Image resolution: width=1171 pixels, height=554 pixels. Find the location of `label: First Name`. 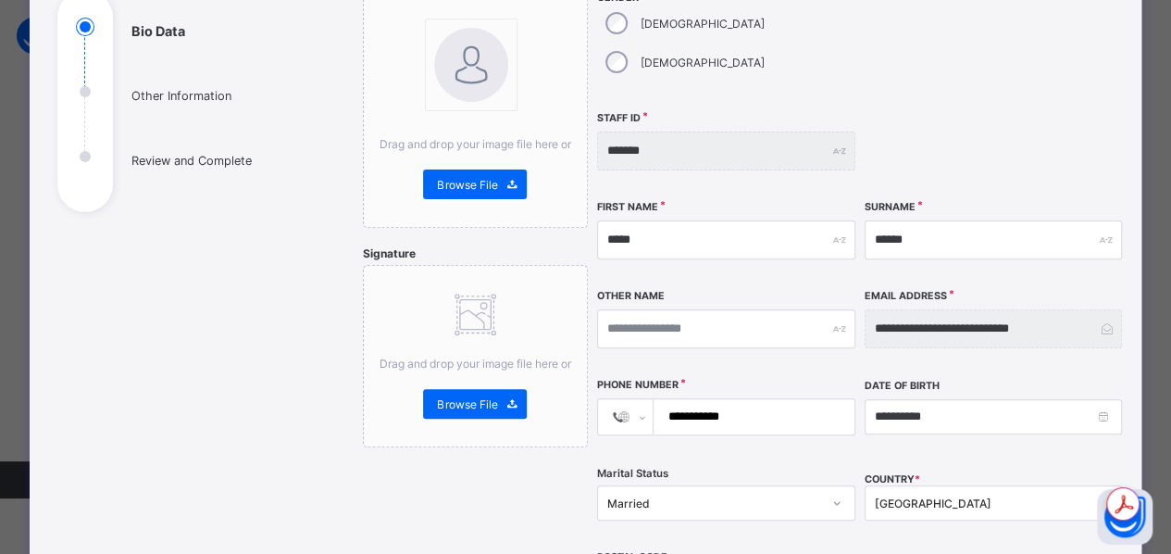

label: First Name is located at coordinates (628, 206).